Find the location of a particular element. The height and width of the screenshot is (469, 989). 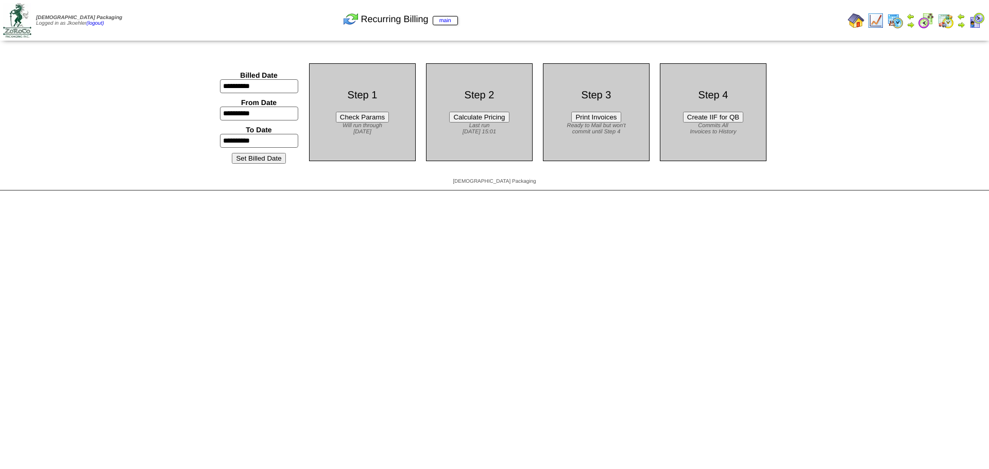

a: Check Params is located at coordinates (362, 117).